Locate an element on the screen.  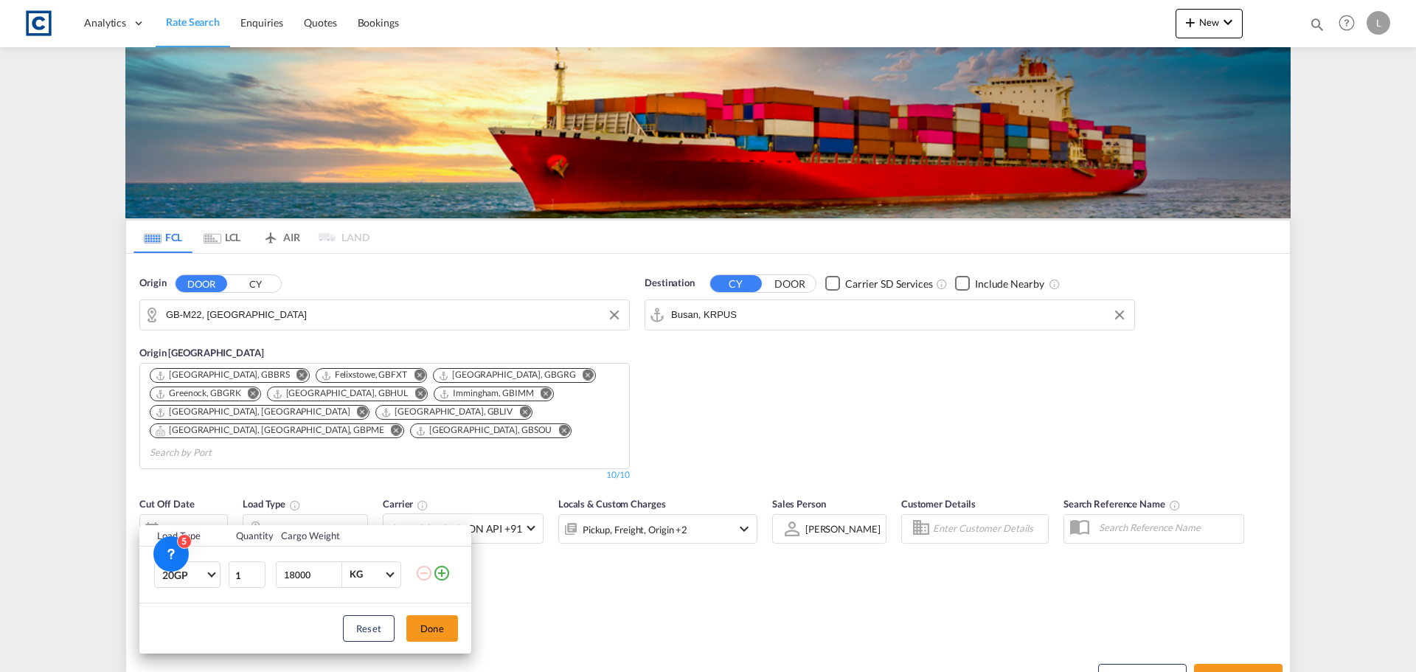
button: Reset is located at coordinates (369, 628).